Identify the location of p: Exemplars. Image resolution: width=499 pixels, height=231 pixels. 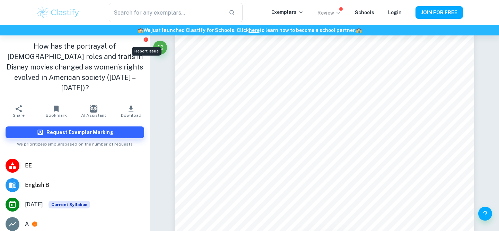
(287, 12).